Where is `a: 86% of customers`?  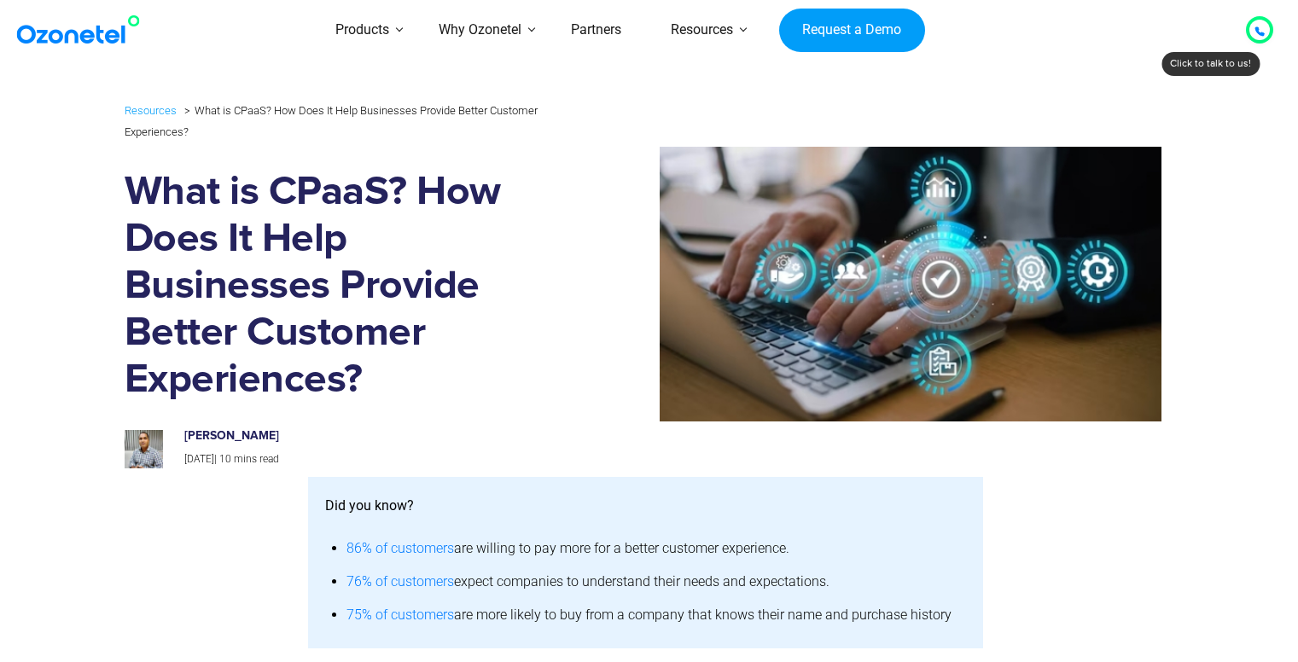 a: 86% of customers is located at coordinates (400, 549).